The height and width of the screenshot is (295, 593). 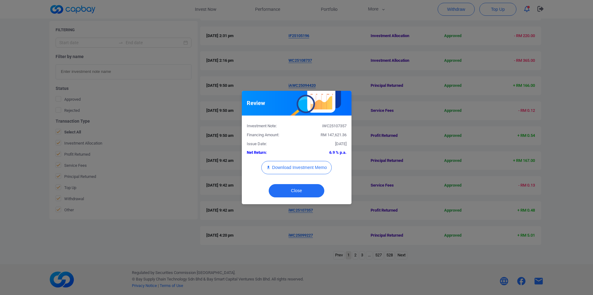 What do you see at coordinates (269, 135) in the screenshot?
I see `div: Financing Amount:` at bounding box center [269, 135].